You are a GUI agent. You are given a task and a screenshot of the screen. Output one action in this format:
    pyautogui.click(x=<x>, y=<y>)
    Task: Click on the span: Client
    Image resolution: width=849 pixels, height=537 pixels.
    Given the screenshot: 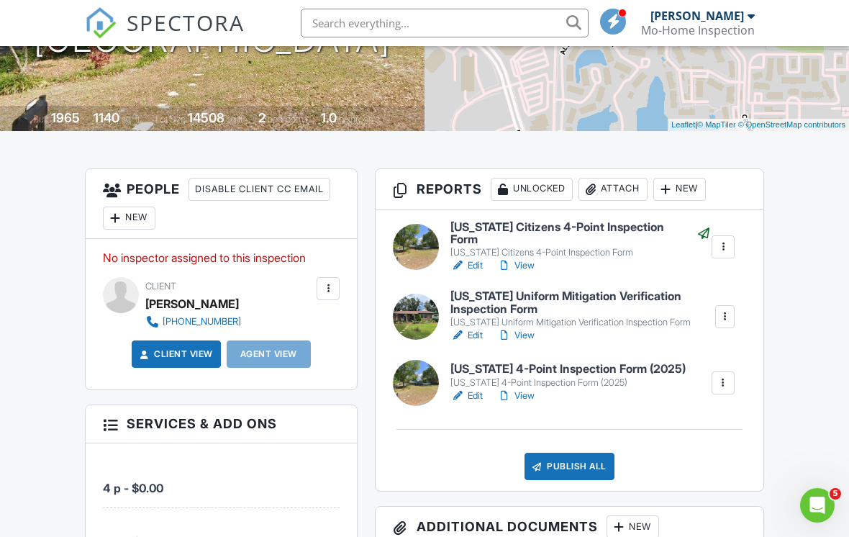 What is the action you would take?
    pyautogui.click(x=160, y=286)
    